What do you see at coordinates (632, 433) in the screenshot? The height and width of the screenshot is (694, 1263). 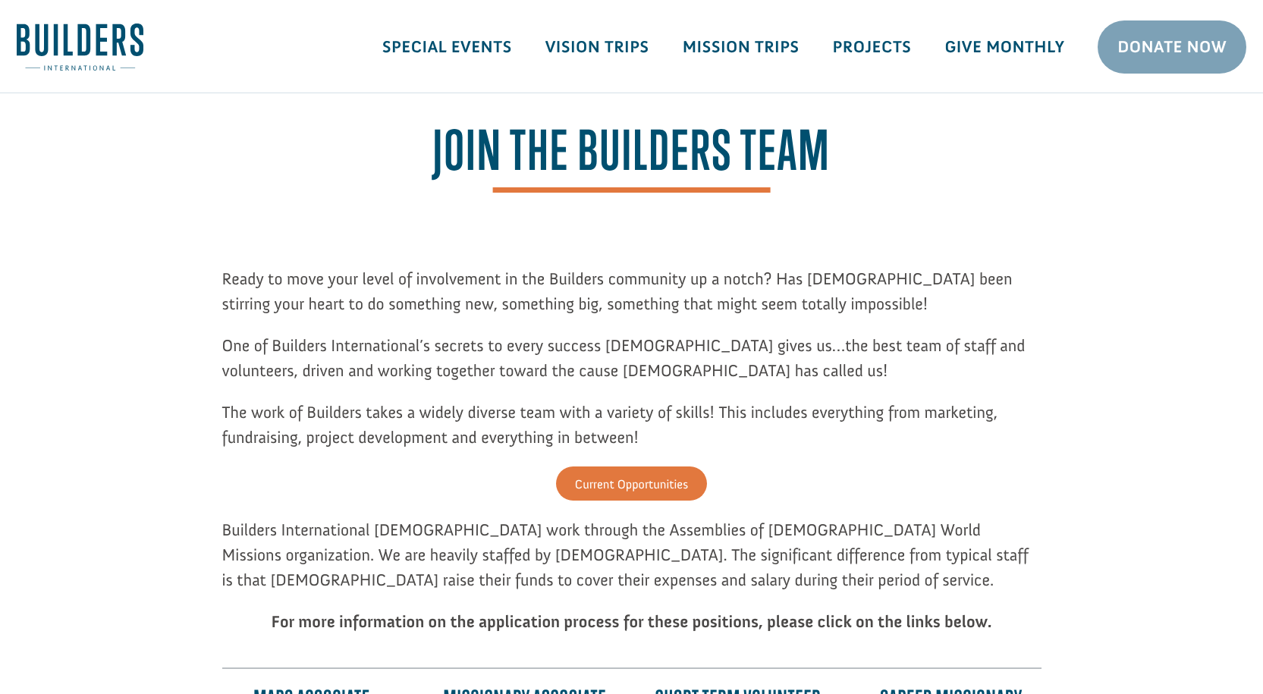 I see `p: The work of Builders takes a widely diverse team with a variety of skills! This includes everythi...` at bounding box center [632, 433].